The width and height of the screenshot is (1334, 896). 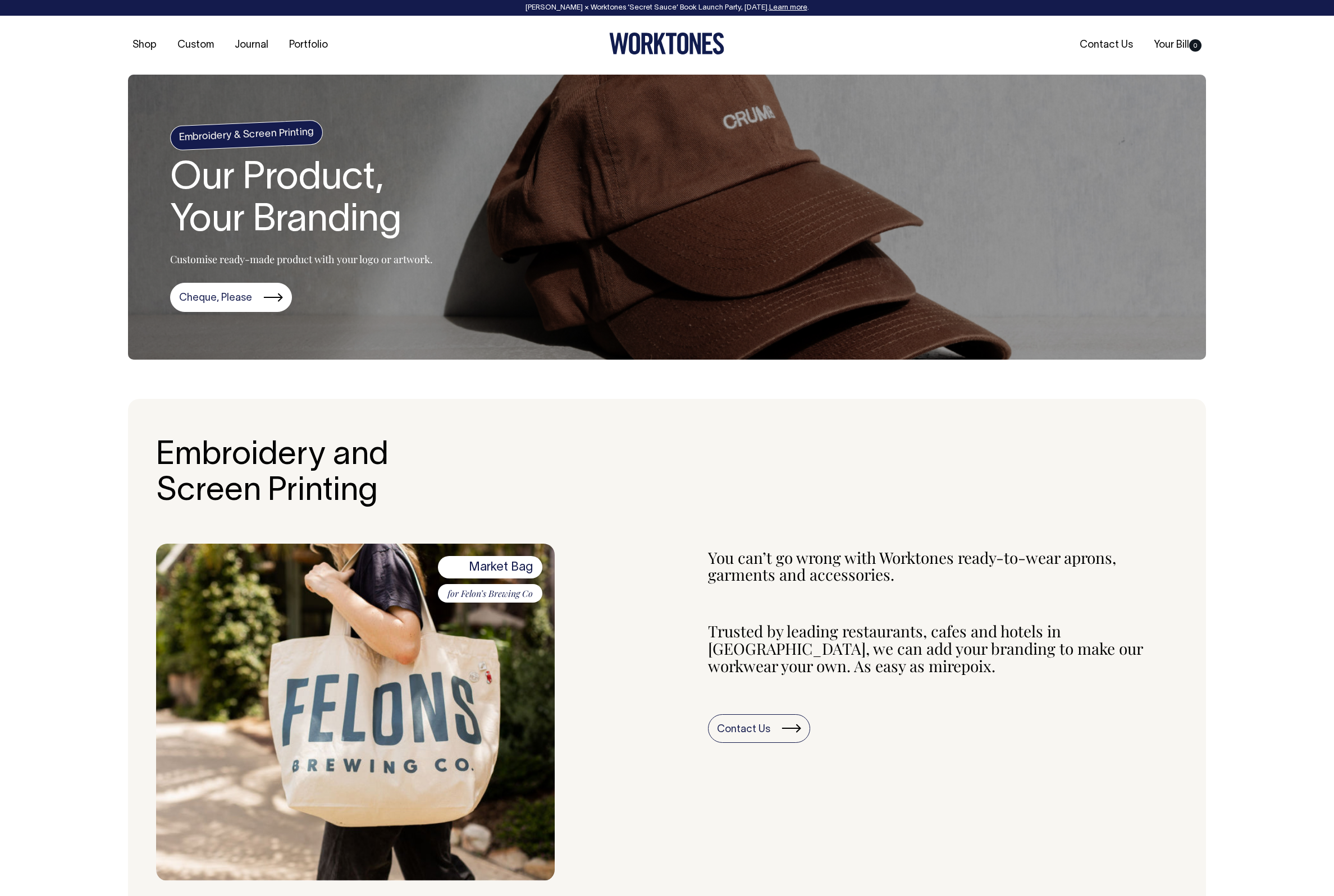 I want to click on a: Journal, so click(x=251, y=45).